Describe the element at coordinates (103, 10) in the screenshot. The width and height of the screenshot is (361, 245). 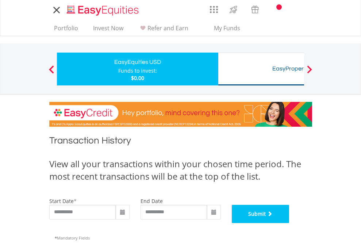
I see `img: EasyEquities_Logo.png` at that location.